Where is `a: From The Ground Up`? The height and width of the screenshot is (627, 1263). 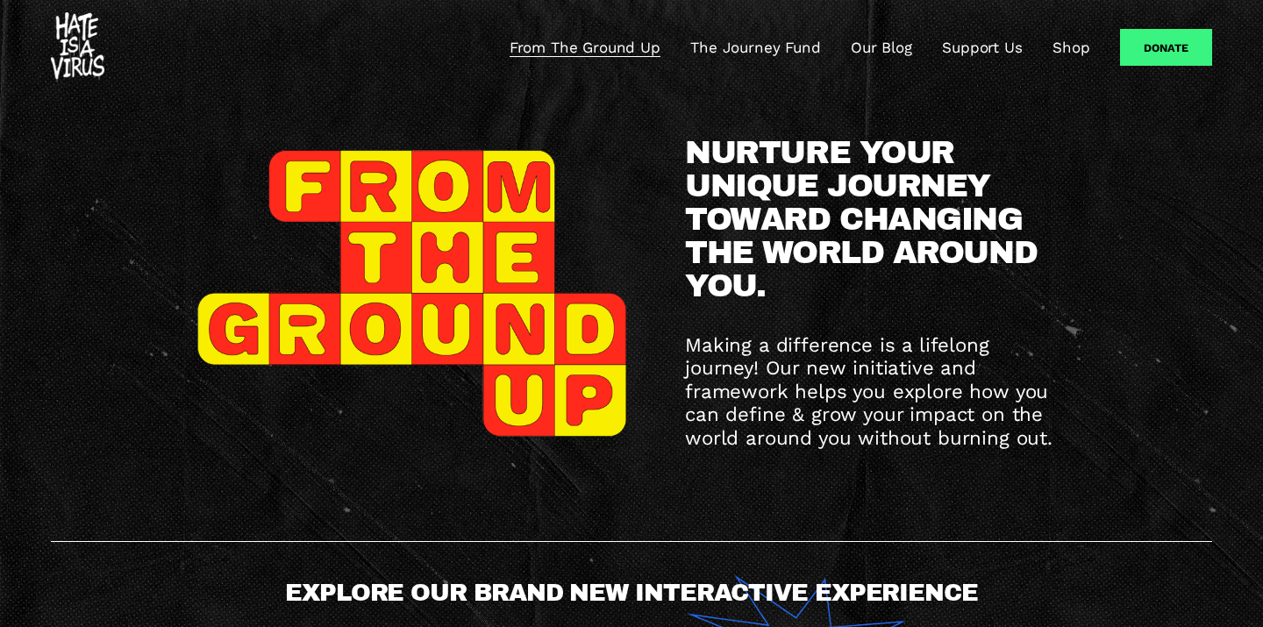
a: From The Ground Up is located at coordinates (585, 47).